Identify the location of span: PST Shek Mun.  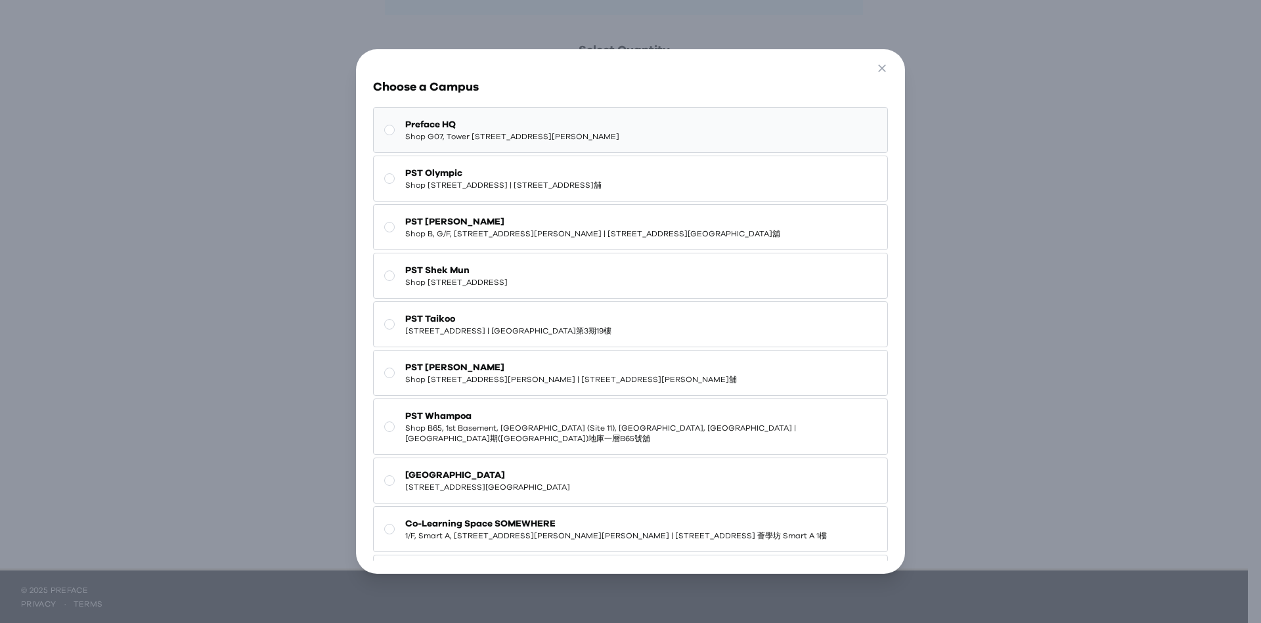
(456, 271).